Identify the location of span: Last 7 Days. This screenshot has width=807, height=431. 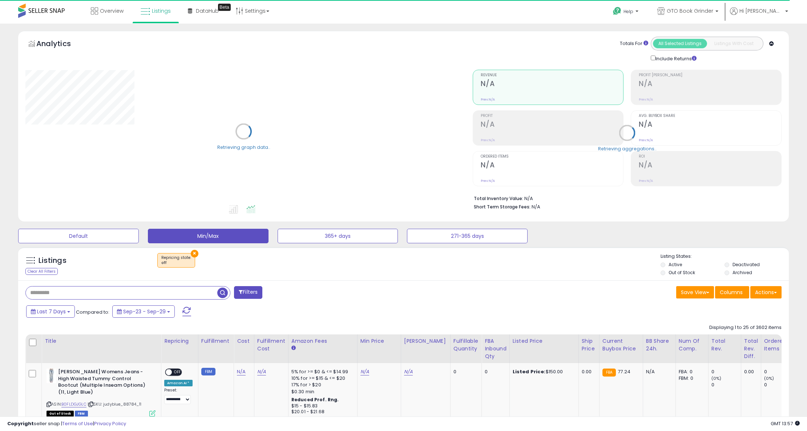
(51, 312).